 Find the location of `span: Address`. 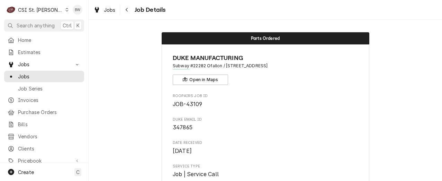

span: Address is located at coordinates (265, 66).